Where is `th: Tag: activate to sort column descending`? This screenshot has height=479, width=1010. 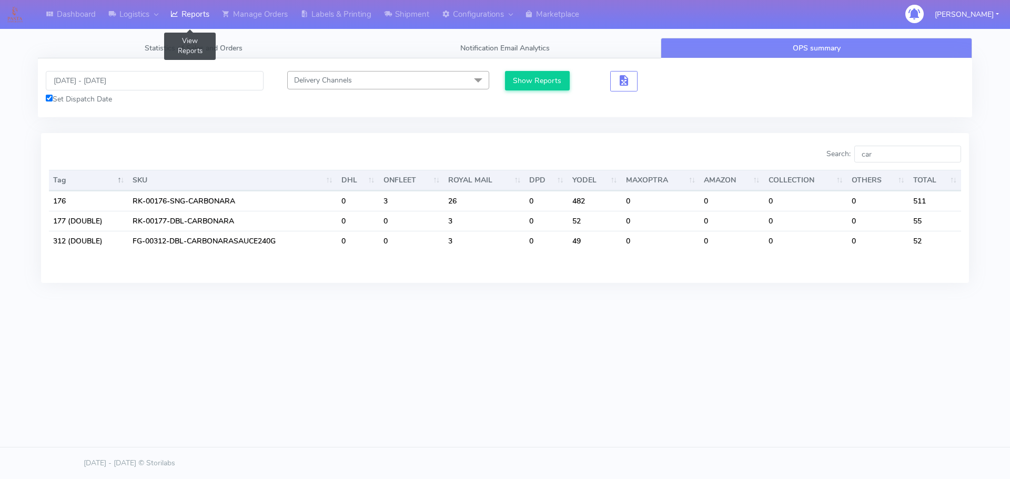 th: Tag: activate to sort column descending is located at coordinates (88, 180).